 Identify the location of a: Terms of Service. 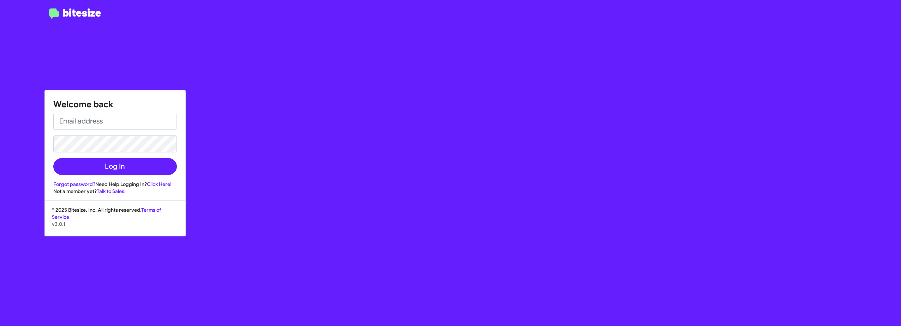
(106, 213).